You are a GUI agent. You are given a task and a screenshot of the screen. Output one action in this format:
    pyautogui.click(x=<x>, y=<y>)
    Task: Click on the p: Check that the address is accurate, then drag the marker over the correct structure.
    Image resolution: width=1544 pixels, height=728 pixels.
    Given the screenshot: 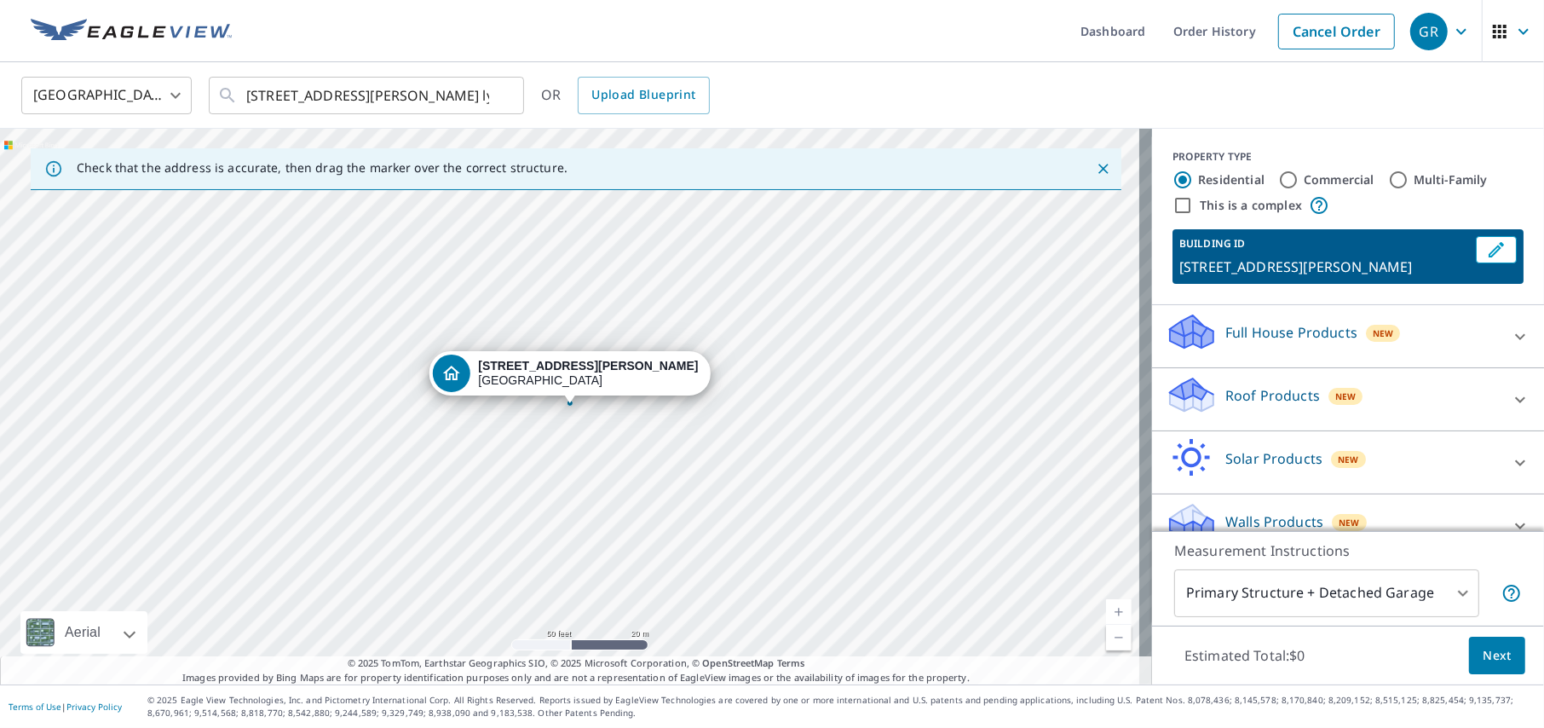 What is the action you would take?
    pyautogui.click(x=322, y=168)
    